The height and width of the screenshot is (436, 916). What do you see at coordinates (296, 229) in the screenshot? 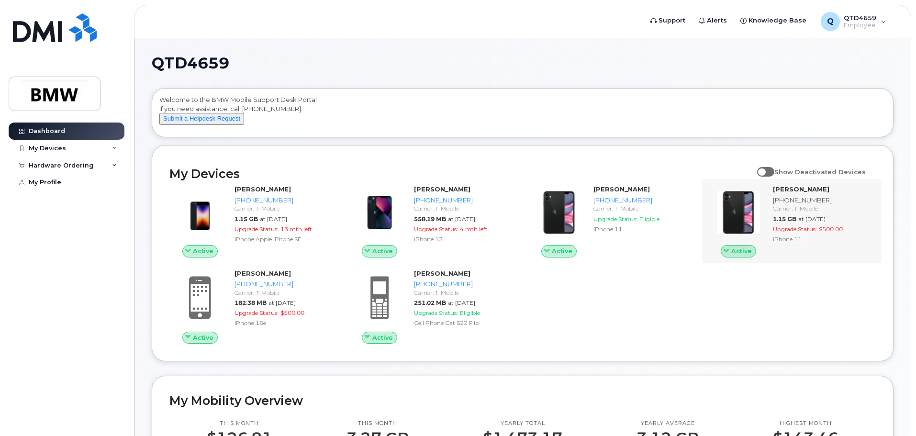
I see `span: 13 mth left` at bounding box center [296, 229].